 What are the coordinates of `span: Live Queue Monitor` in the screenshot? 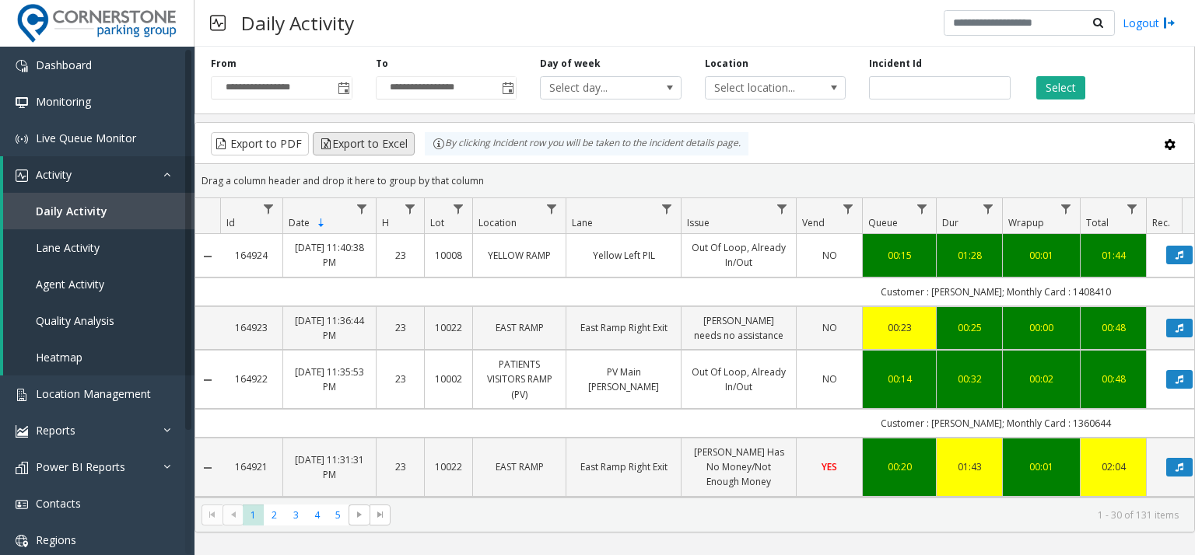 It's located at (86, 138).